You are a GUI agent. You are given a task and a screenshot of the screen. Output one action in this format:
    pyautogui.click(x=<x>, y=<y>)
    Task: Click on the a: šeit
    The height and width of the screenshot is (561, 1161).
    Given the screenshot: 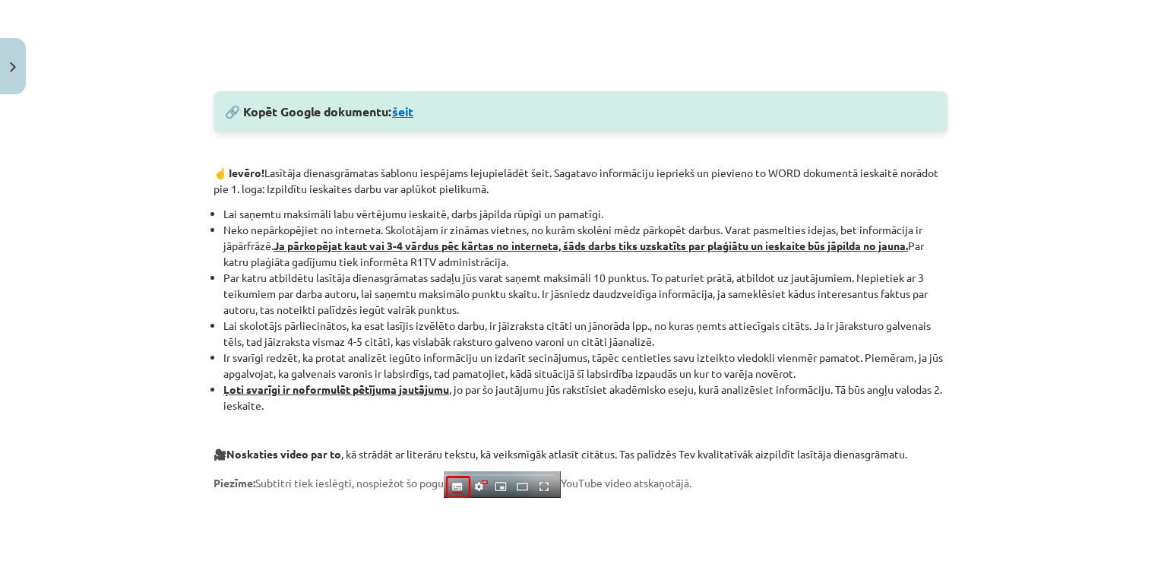 What is the action you would take?
    pyautogui.click(x=403, y=111)
    